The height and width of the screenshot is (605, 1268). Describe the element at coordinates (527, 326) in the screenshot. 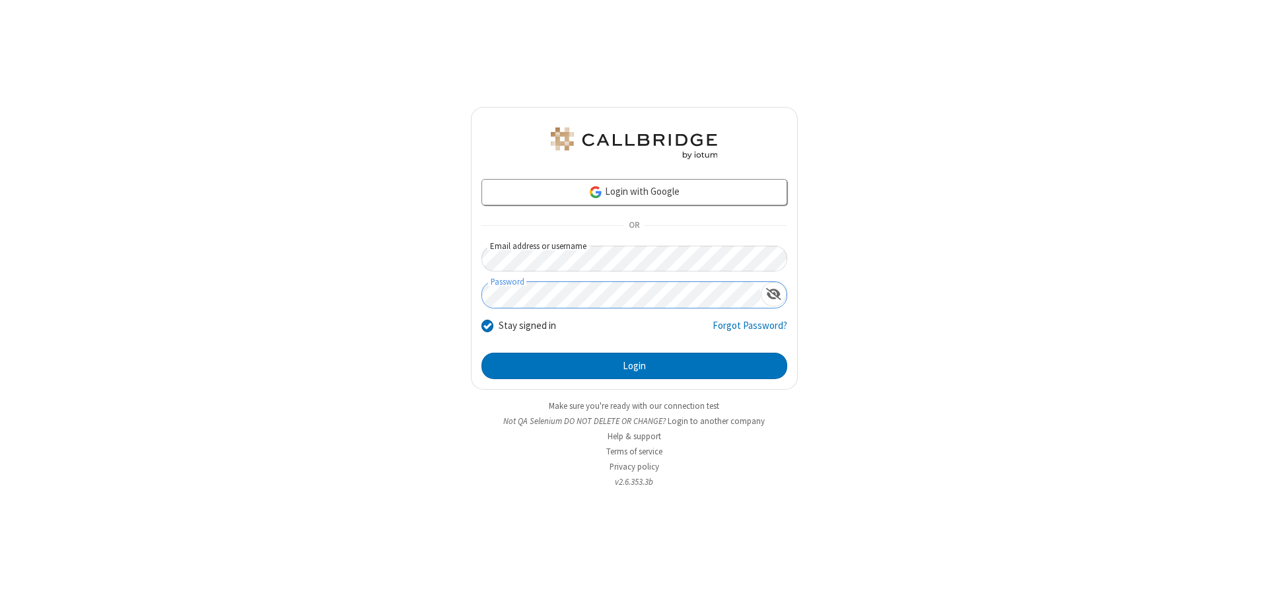

I see `label: Stay signed in` at that location.